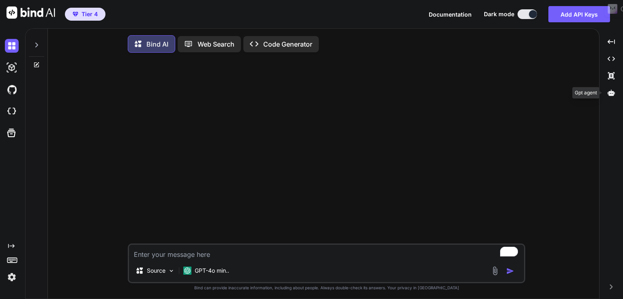 This screenshot has width=623, height=299. Describe the element at coordinates (75, 14) in the screenshot. I see `img: premium` at that location.